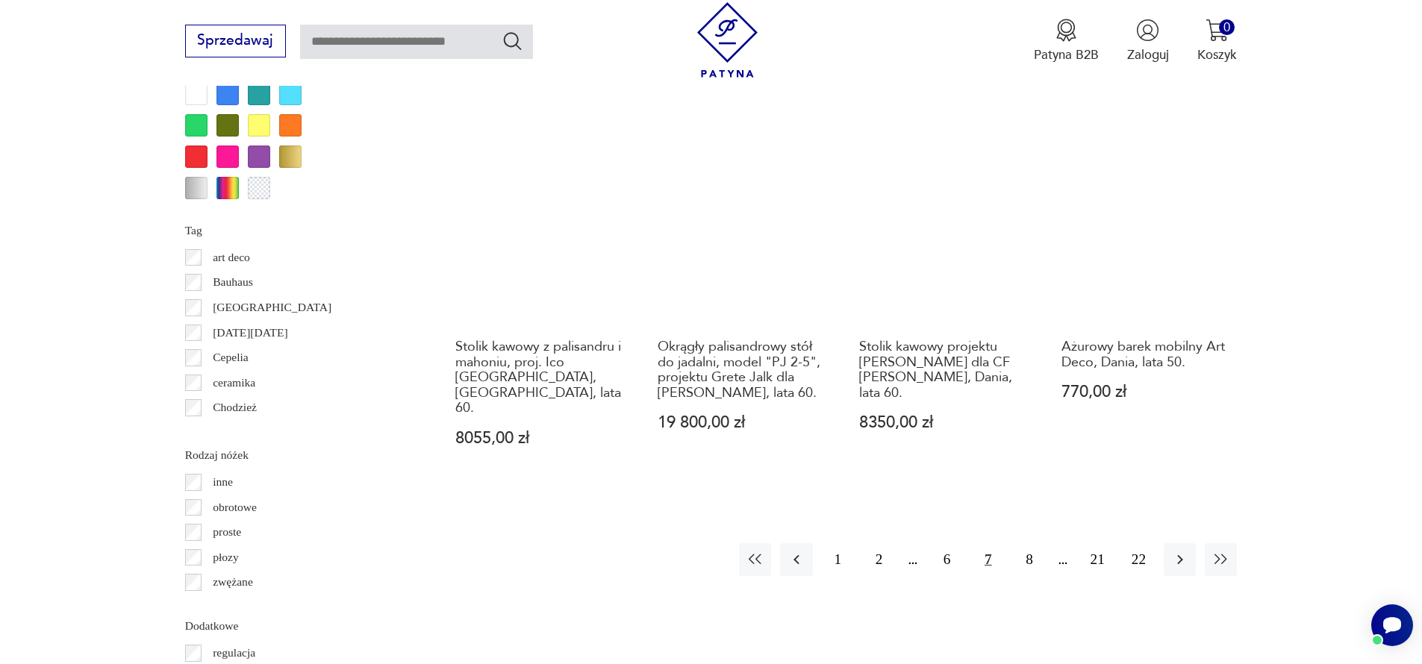  What do you see at coordinates (222, 482) in the screenshot?
I see `p: inne` at bounding box center [222, 482].